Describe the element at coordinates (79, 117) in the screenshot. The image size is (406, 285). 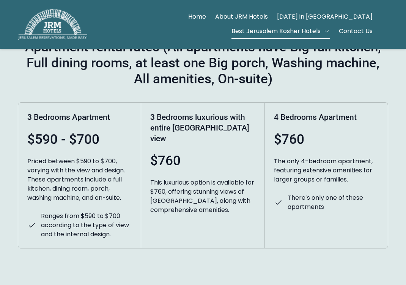
I see `p: 3 Bedrooms Apartment` at that location.